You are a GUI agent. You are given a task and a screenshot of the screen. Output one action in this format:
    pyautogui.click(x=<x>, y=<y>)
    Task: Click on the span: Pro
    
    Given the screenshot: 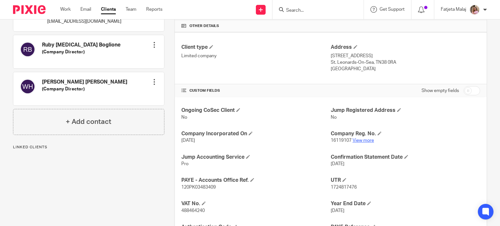 What is the action you would take?
    pyautogui.click(x=185, y=164)
    